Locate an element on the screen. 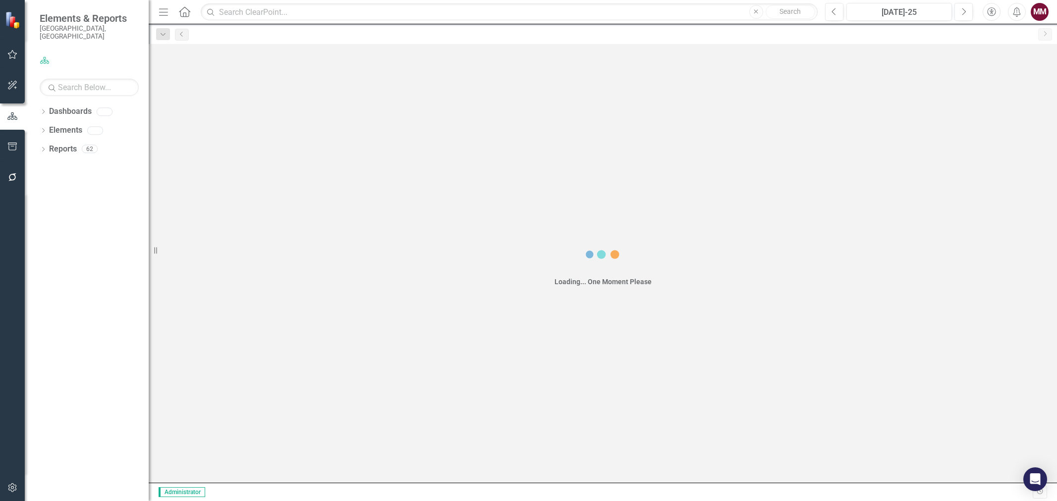 The image size is (1057, 501). input: Search Below... is located at coordinates (89, 87).